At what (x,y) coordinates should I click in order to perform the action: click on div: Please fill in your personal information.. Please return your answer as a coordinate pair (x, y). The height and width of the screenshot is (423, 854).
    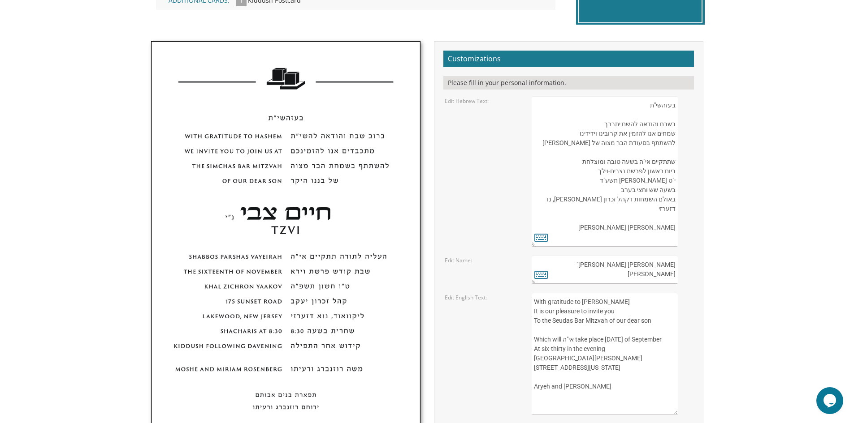
    Looking at the image, I should click on (568, 83).